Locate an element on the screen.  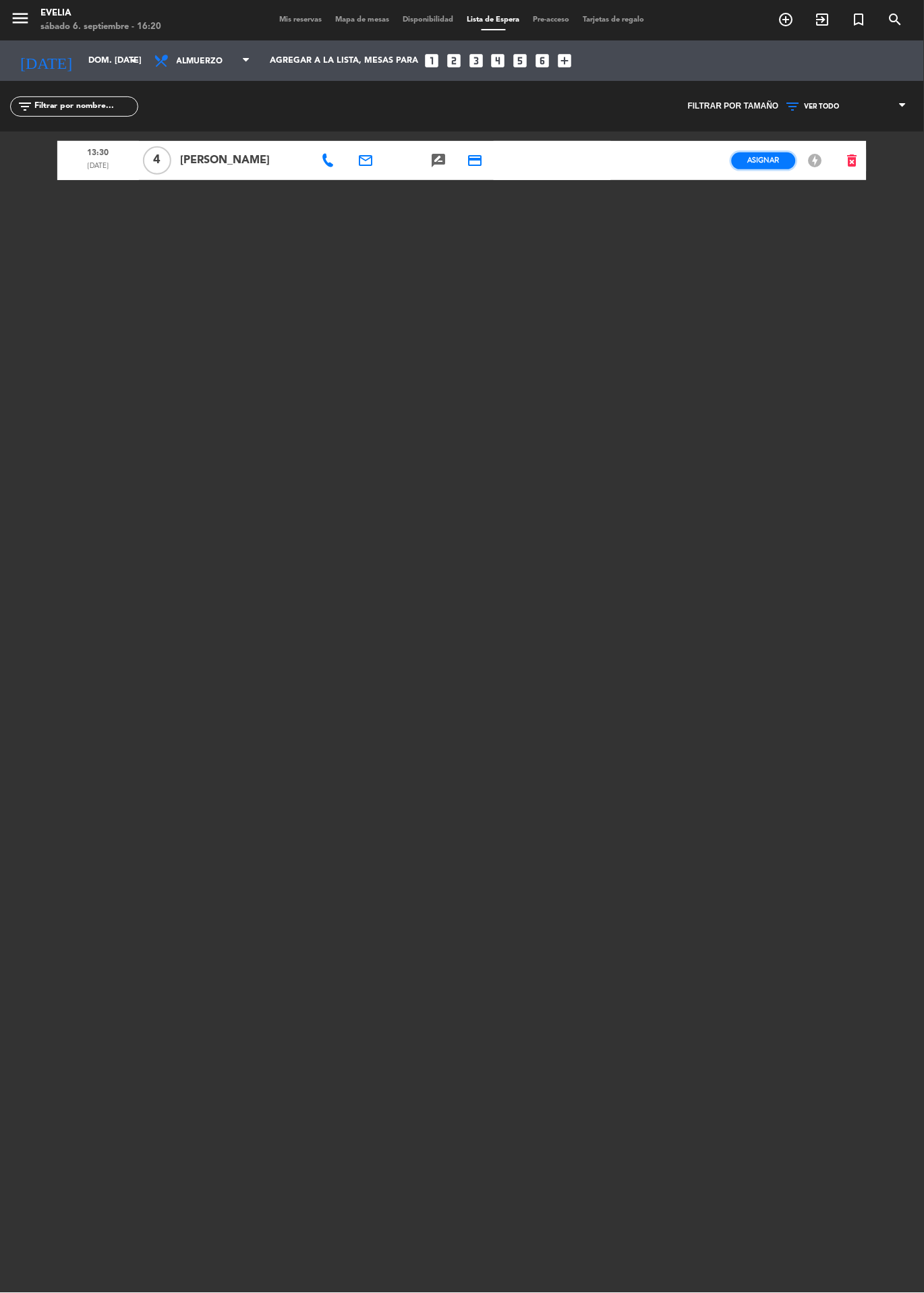
span: Disponibilidad is located at coordinates (428, 19).